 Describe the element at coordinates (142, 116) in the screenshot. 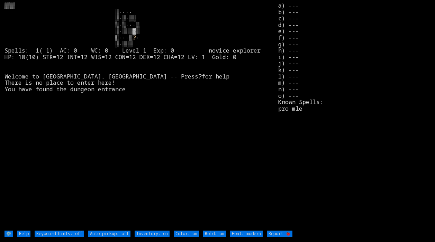

I see `larn: ▒▒▒ ▒···· ▒·▒·▒▒ ▒·▒···▒ ▒·▒▒▒▓▒ ▒···▒ · ▒·▒▒▒ Spells: 1( 1) AC: 0 WC: 0 Level 1 Exp: 0 novice ex...` at that location.